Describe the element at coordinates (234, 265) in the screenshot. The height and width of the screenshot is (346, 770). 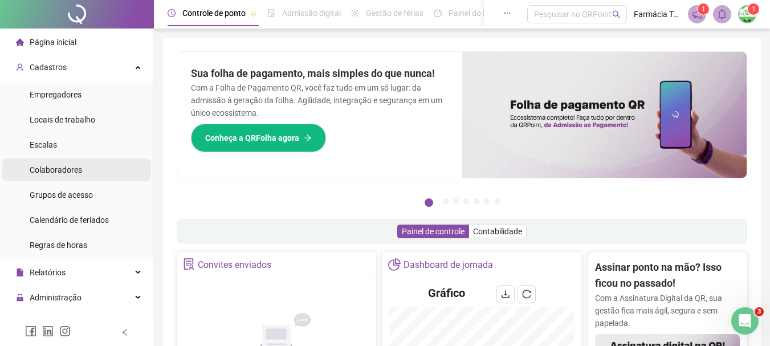
I see `div: Convites enviados` at that location.